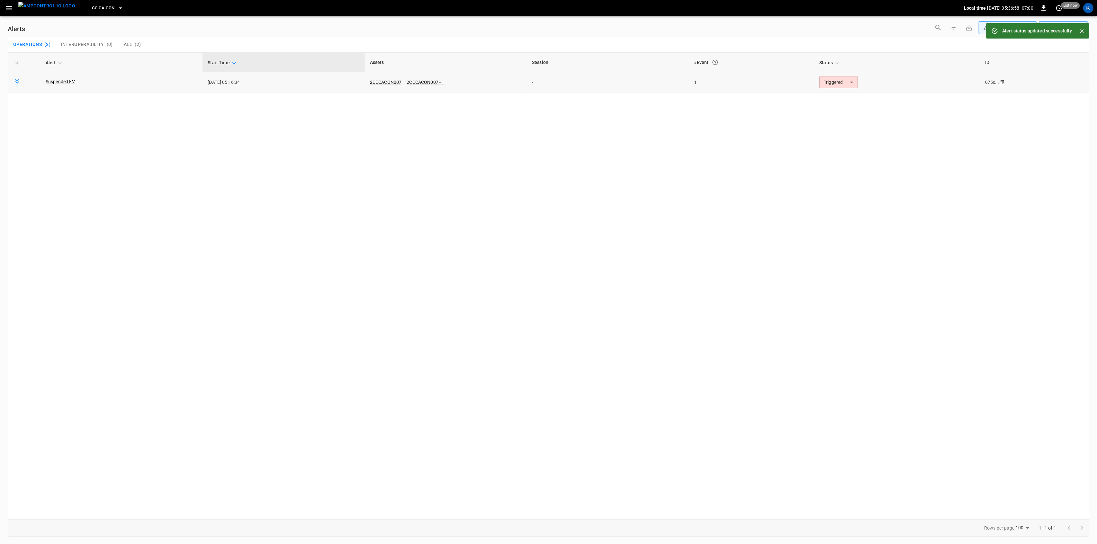 This screenshot has height=544, width=1097. What do you see at coordinates (1088, 8) in the screenshot?
I see `div: profile-icon` at bounding box center [1088, 8].